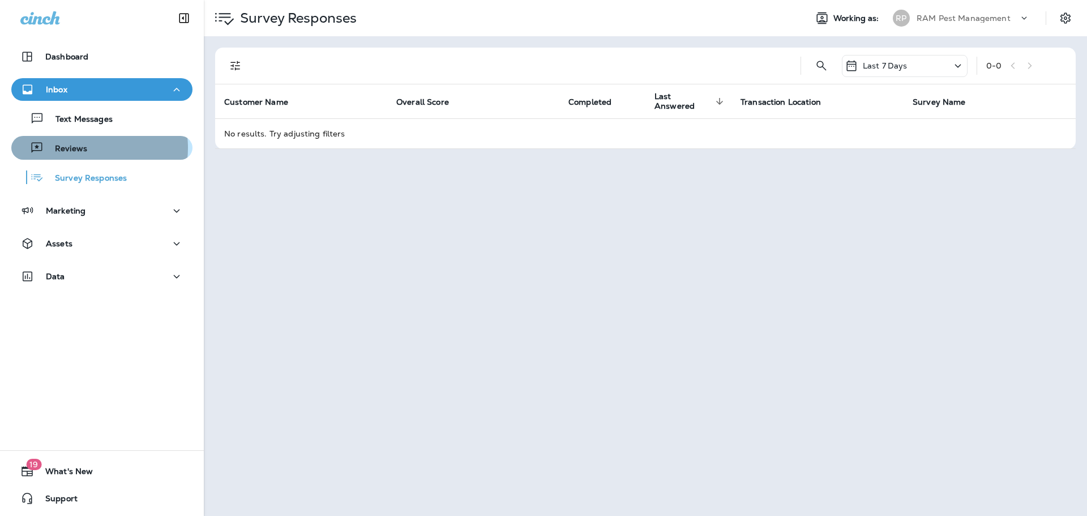  What do you see at coordinates (102, 211) in the screenshot?
I see `button: Marketing` at bounding box center [102, 211].